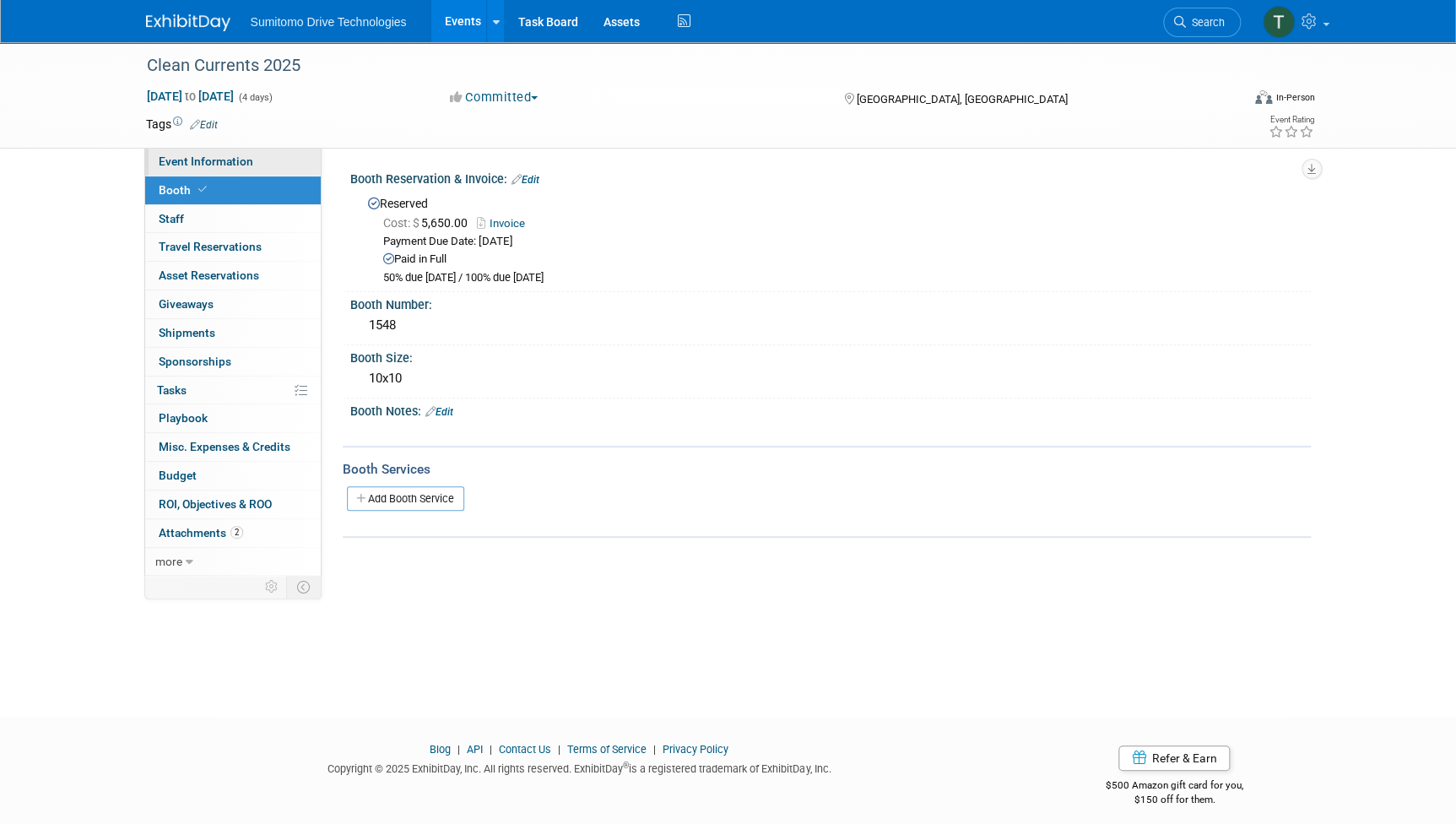  Describe the element at coordinates (171, 218) in the screenshot. I see `span: Staff` at that location.